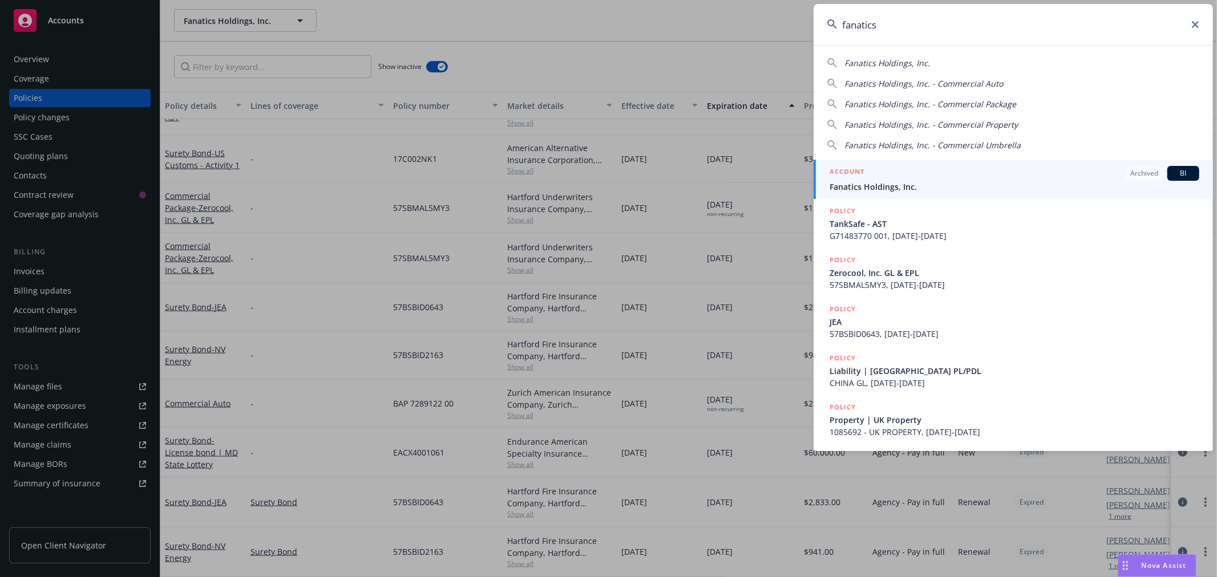 Image resolution: width=1217 pixels, height=577 pixels. What do you see at coordinates (1014, 322) in the screenshot?
I see `span: JEA` at bounding box center [1014, 322].